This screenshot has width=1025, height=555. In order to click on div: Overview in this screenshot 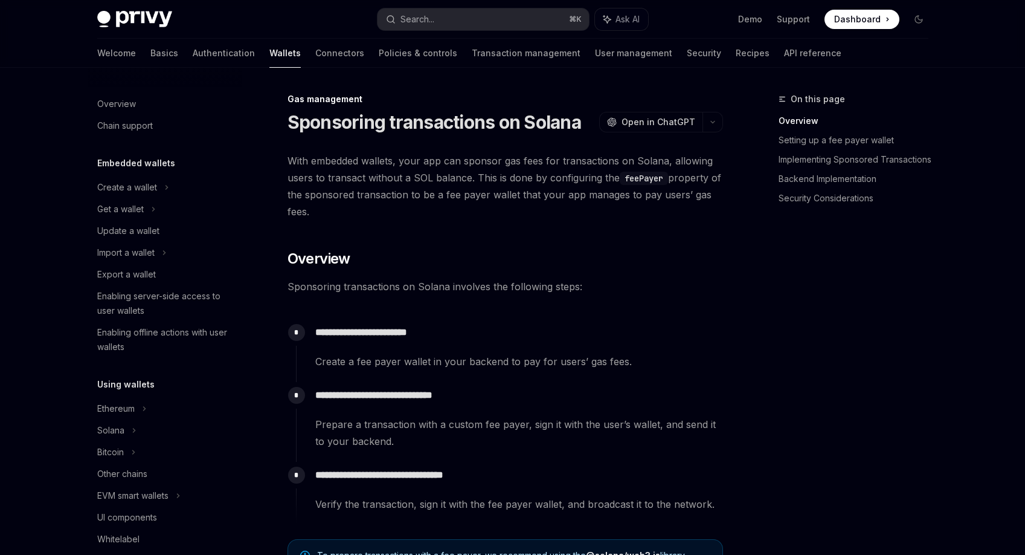, I will do `click(117, 104)`.